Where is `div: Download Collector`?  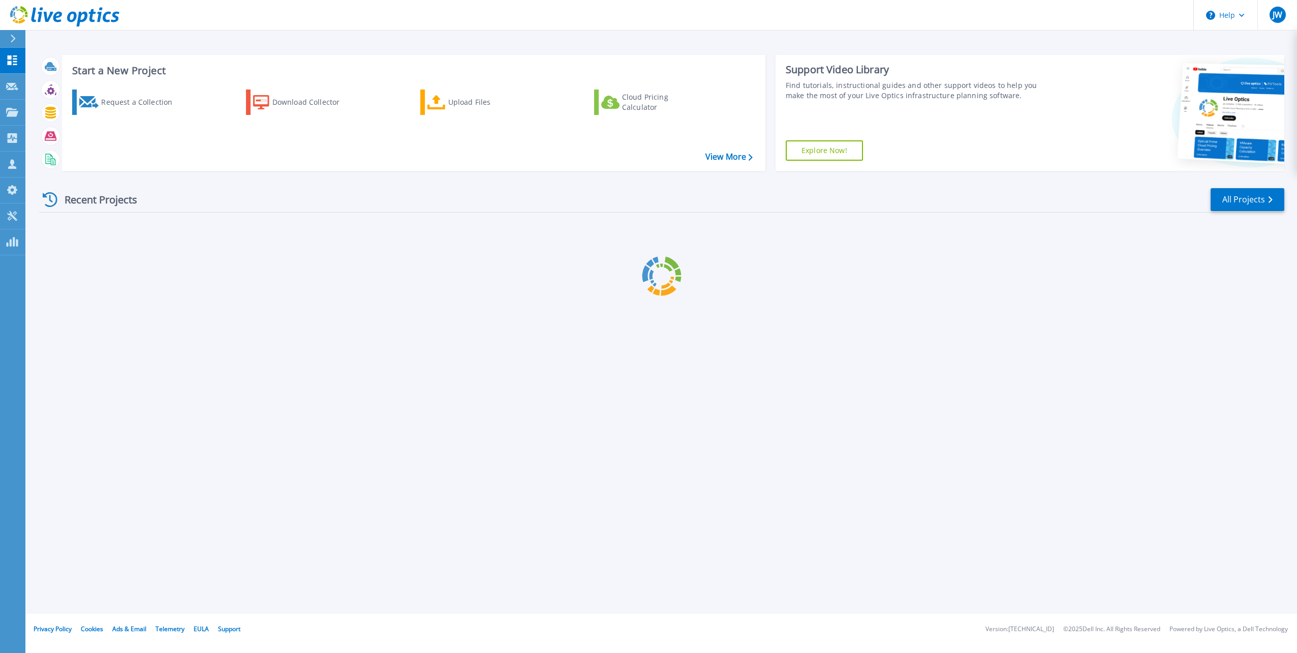 div: Download Collector is located at coordinates (313, 102).